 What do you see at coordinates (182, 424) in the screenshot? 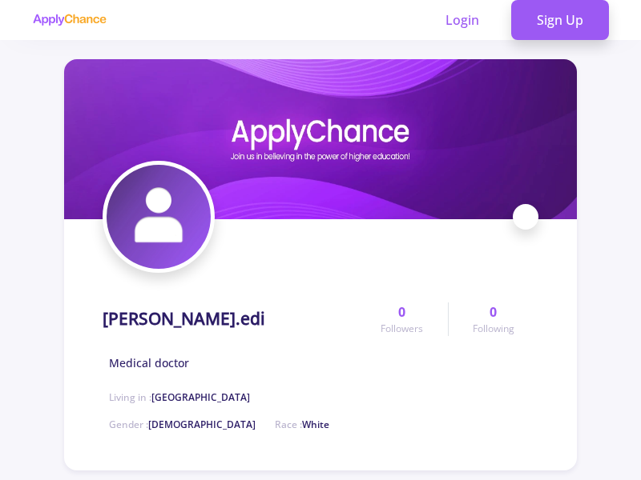
I see `span: Gender :` at bounding box center [182, 424].